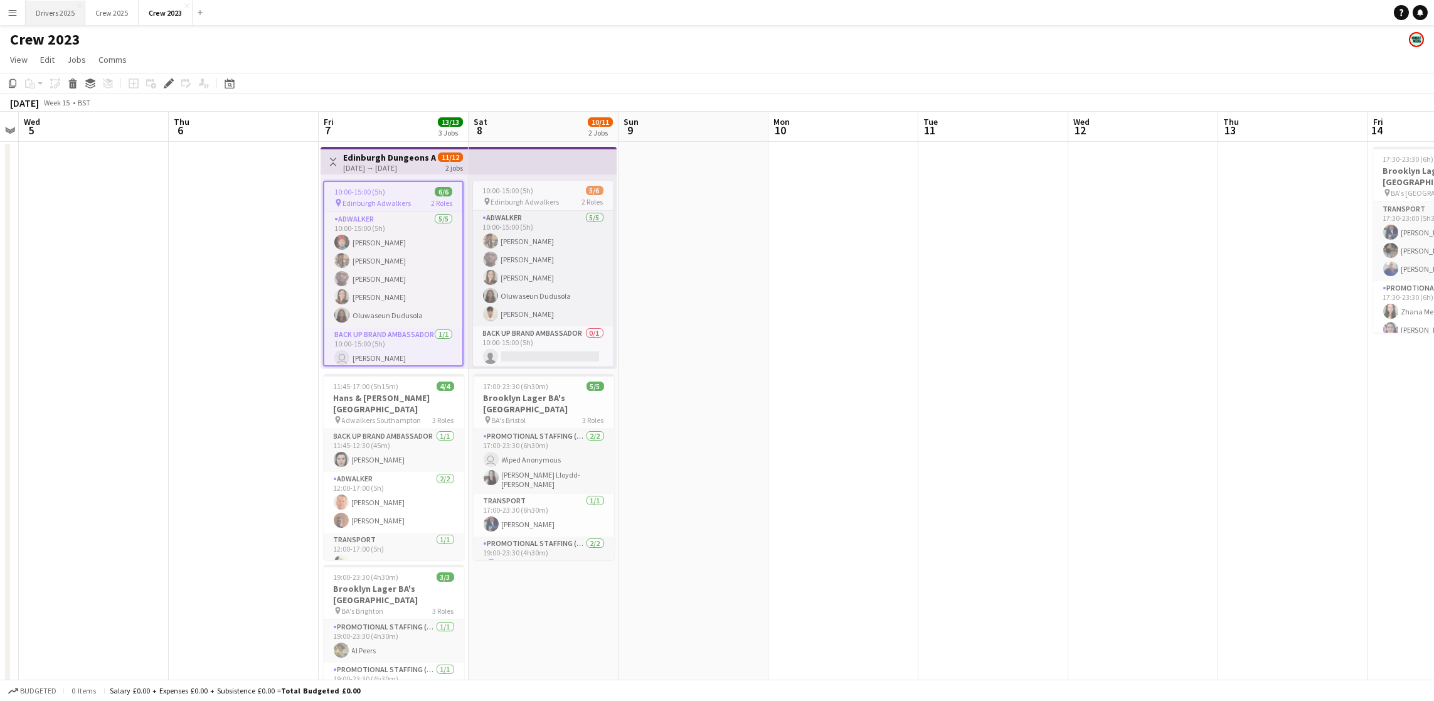 The height and width of the screenshot is (701, 1434). What do you see at coordinates (600, 132) in the screenshot?
I see `div: 2 Jobs` at bounding box center [600, 132].